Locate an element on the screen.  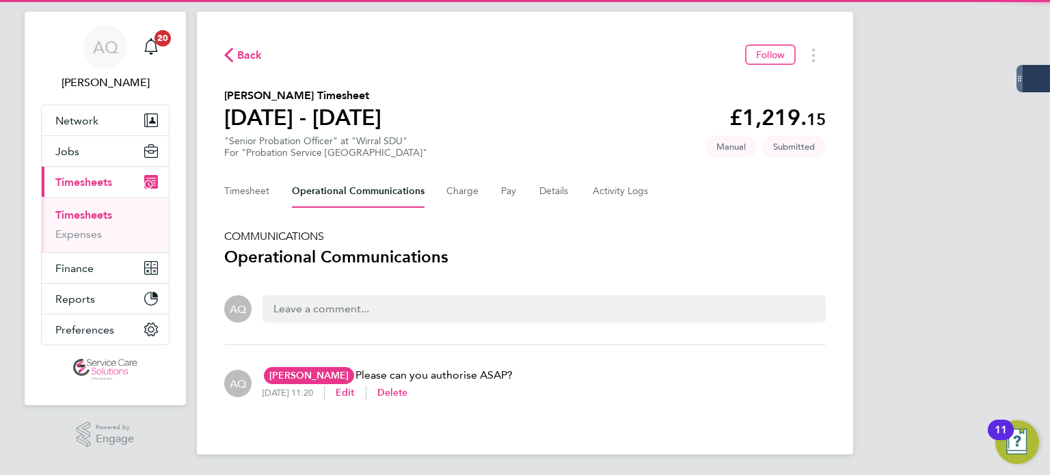
button: Back is located at coordinates (243, 55).